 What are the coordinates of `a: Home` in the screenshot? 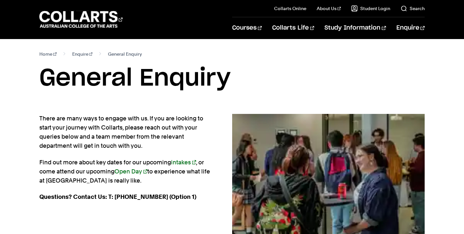 It's located at (48, 54).